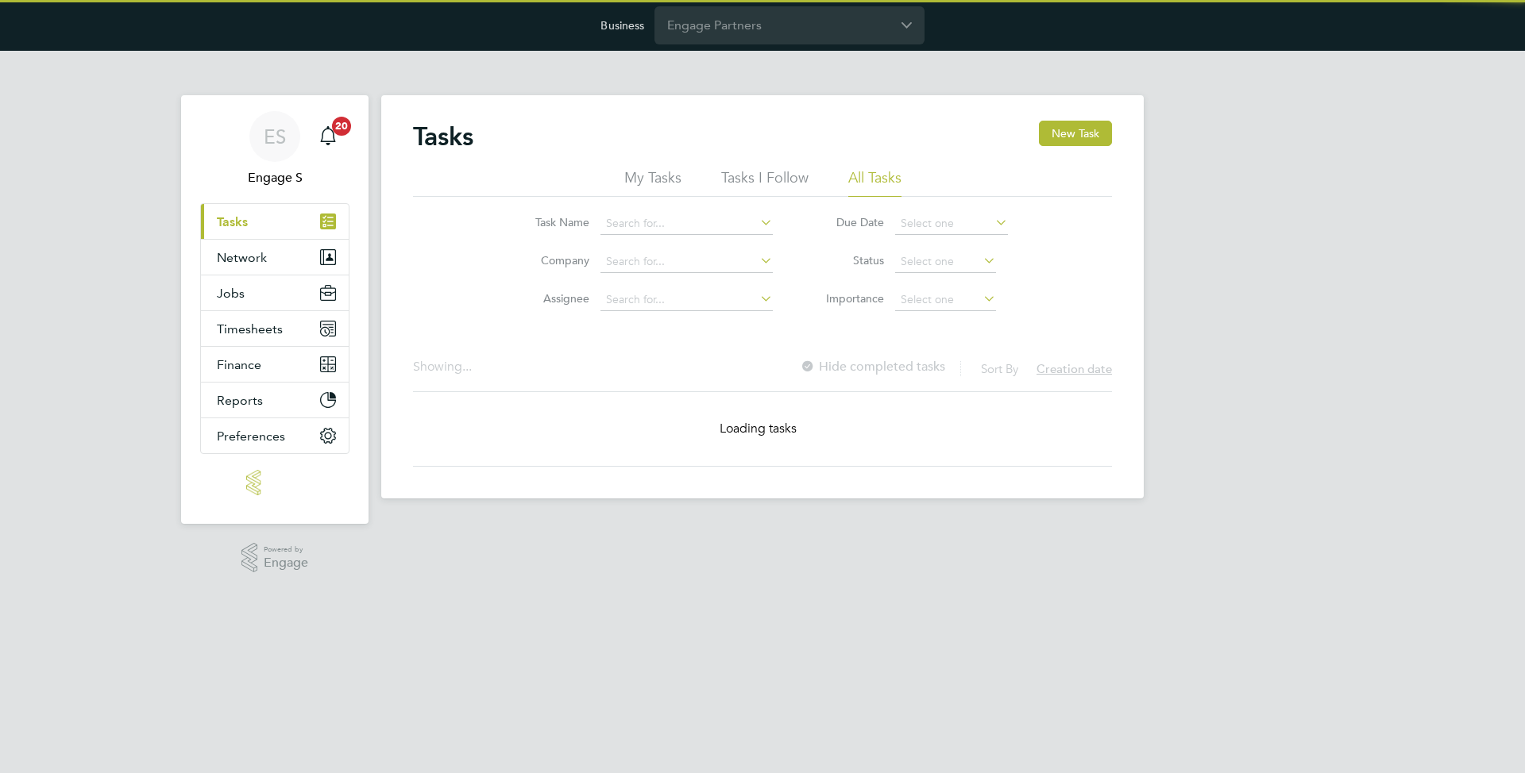 This screenshot has height=773, width=1525. I want to click on li: All Tasks, so click(874, 183).